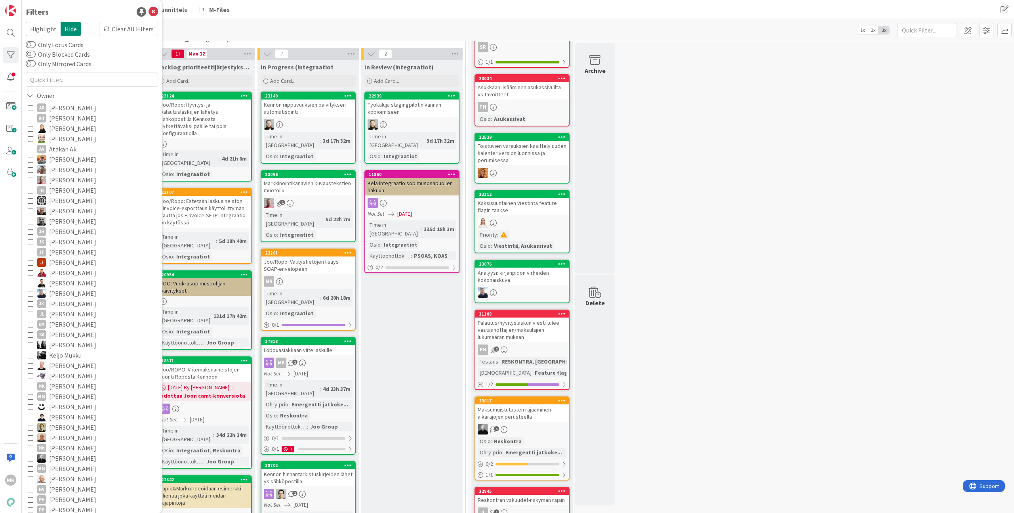  Describe the element at coordinates (42, 406) in the screenshot. I see `img: MH` at that location.